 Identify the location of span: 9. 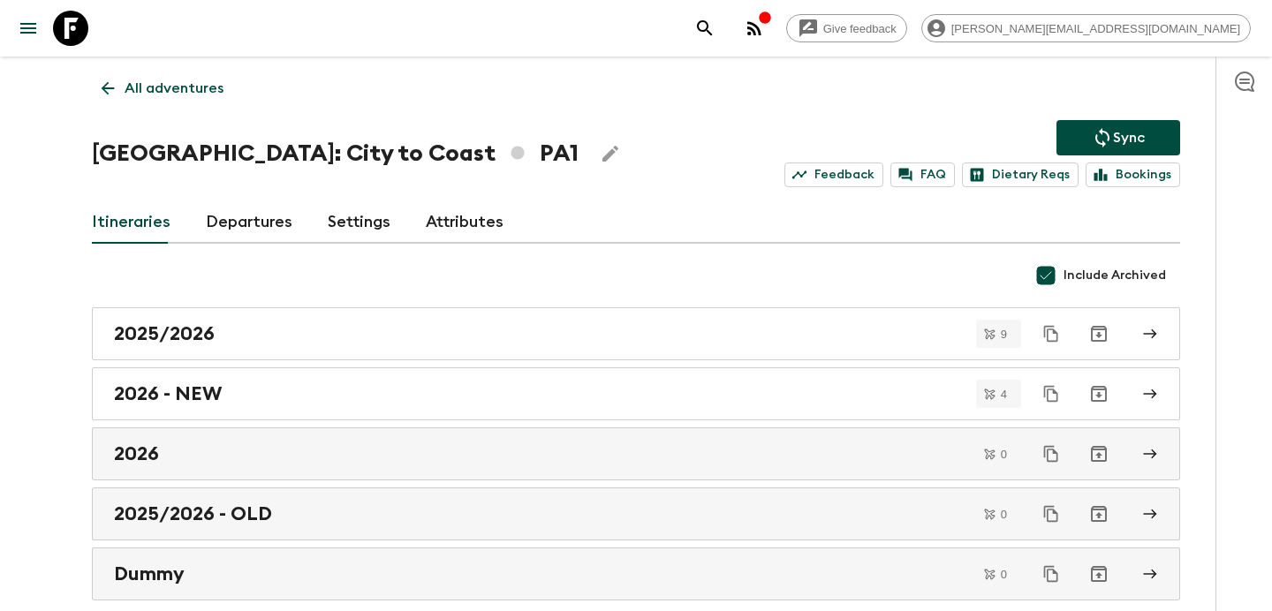
(1004, 334).